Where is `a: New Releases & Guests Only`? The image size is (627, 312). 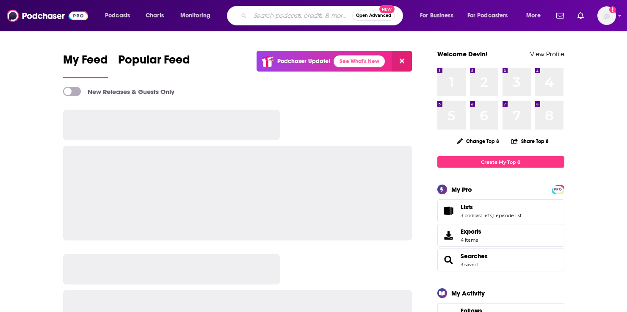 a: New Releases & Guests Only is located at coordinates (118, 91).